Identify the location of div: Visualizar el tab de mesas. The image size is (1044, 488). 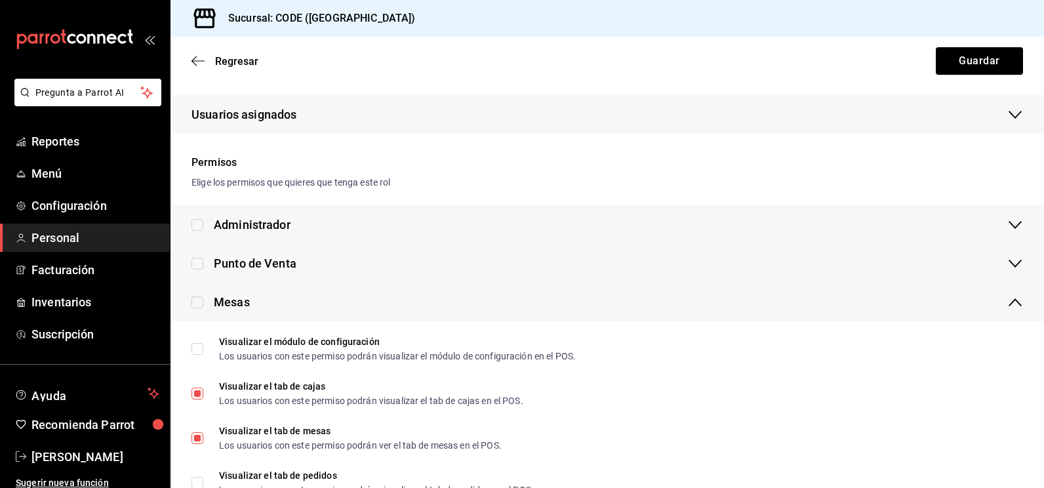
(360, 431).